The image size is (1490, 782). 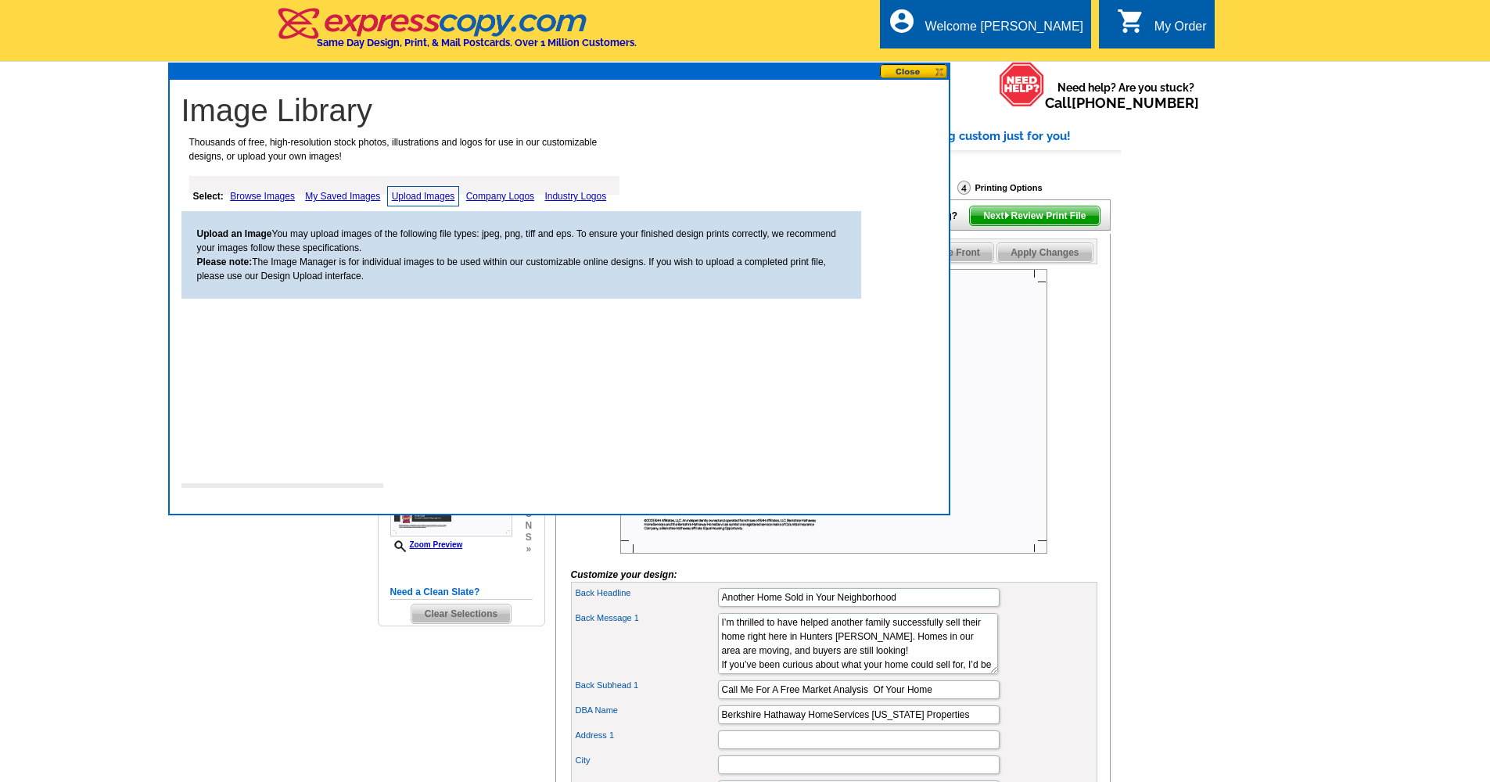 I want to click on a: Company Logos, so click(x=500, y=196).